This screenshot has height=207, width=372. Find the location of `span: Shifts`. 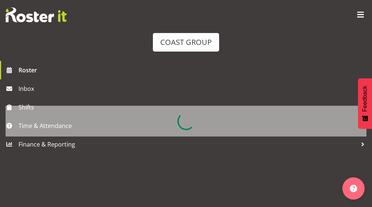

span: Shifts is located at coordinates (188, 107).